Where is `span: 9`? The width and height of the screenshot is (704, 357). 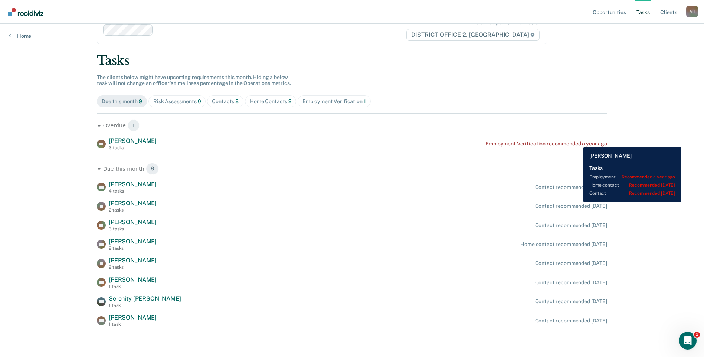 span: 9 is located at coordinates (140, 101).